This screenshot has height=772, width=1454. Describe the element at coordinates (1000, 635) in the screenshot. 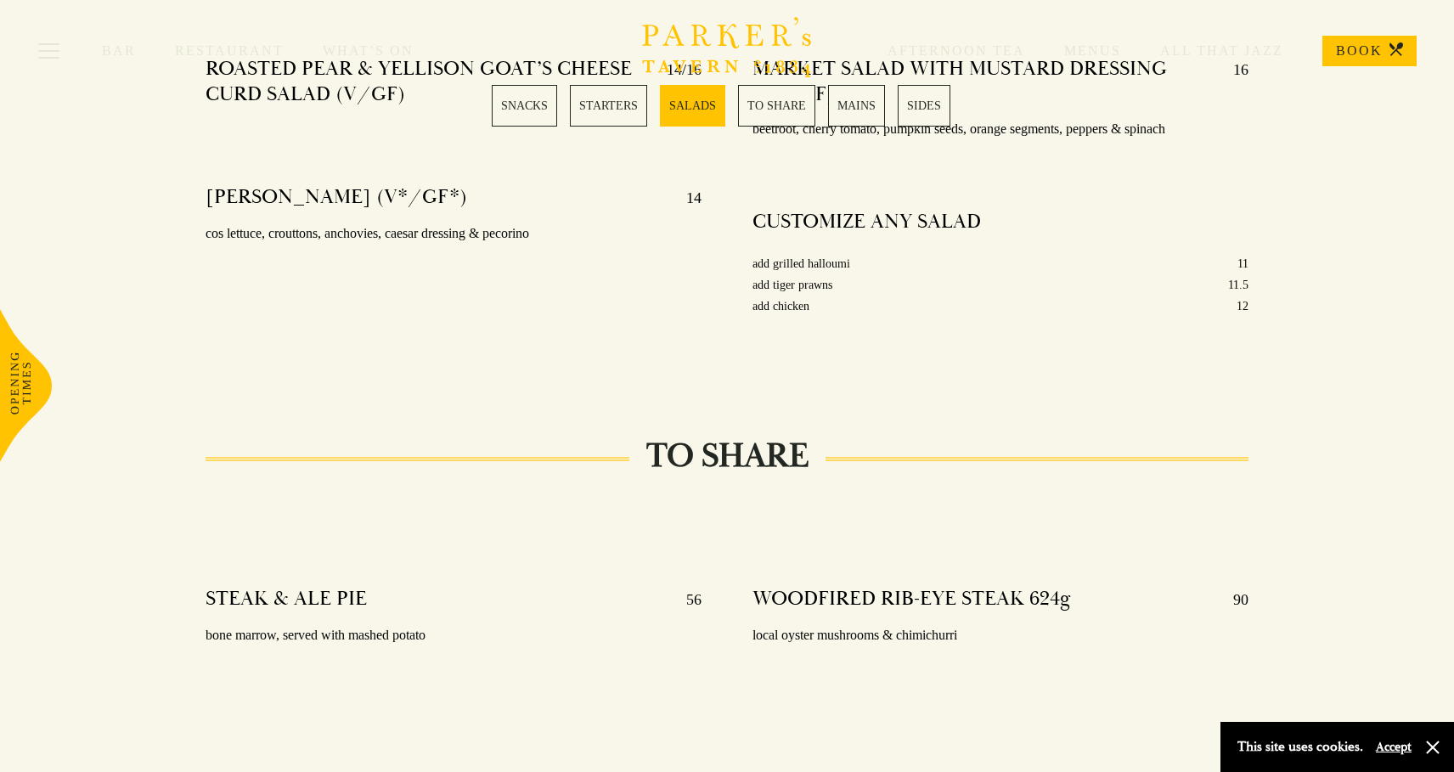

I see `p: local oyster mushrooms & chimichurri` at that location.